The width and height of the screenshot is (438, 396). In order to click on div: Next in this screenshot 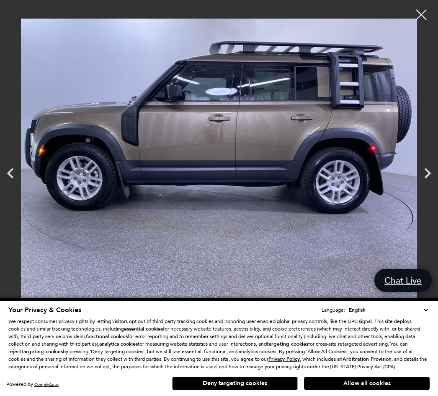, I will do `click(428, 173)`.